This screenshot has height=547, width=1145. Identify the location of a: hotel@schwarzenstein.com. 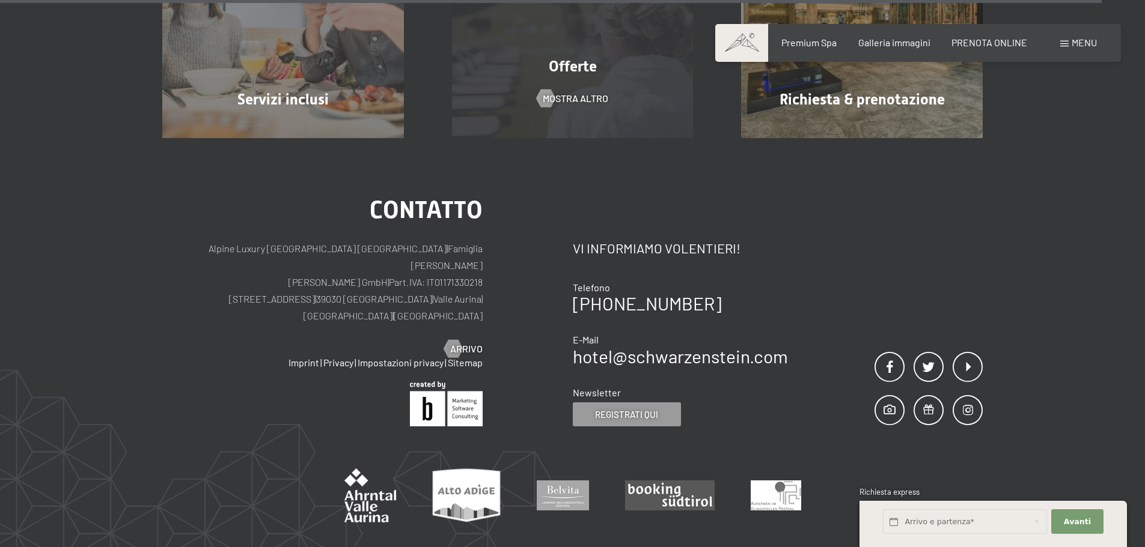
(680, 356).